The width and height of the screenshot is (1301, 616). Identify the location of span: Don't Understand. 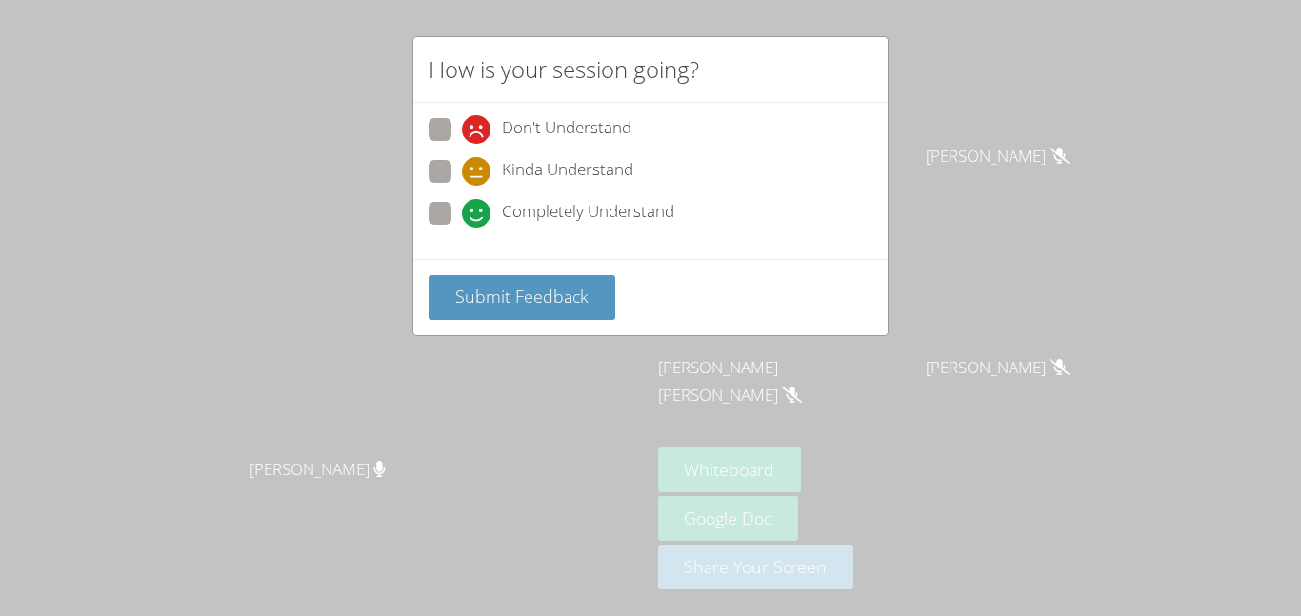
(567, 130).